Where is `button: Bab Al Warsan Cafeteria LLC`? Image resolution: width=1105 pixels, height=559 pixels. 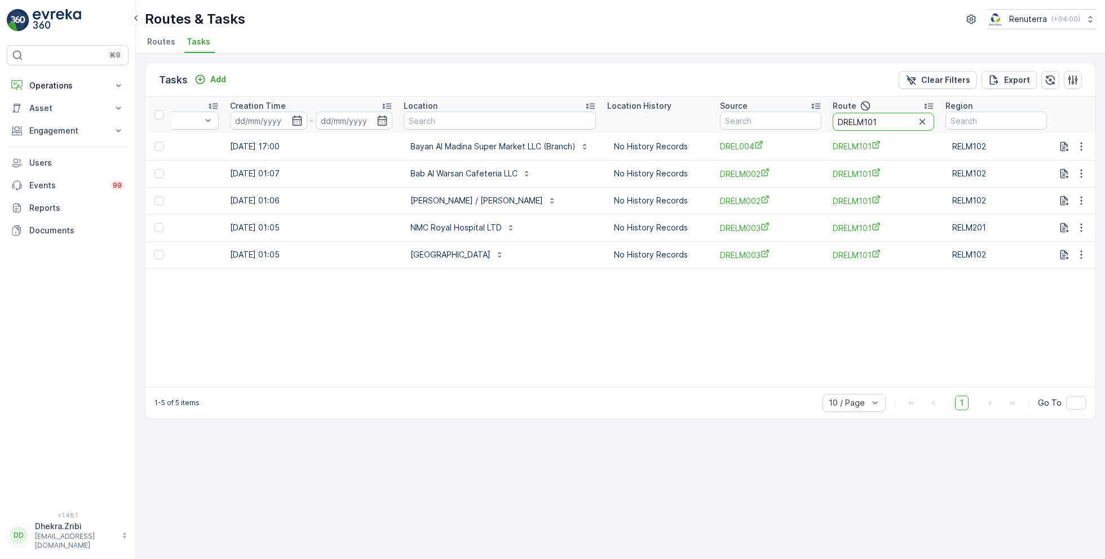 button: Bab Al Warsan Cafeteria LLC is located at coordinates (471, 174).